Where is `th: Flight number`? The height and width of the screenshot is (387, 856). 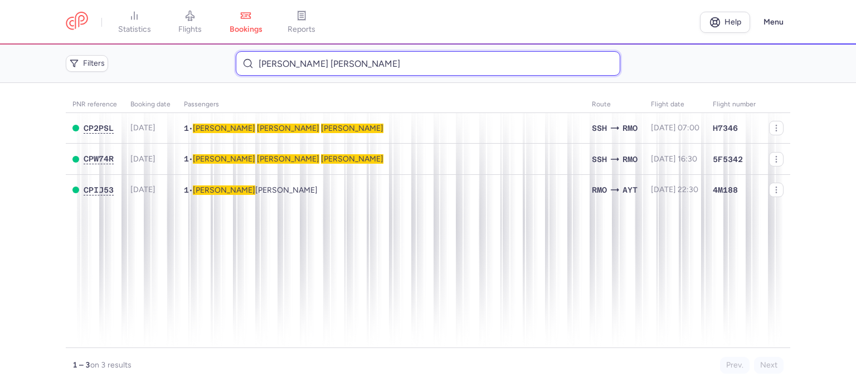
th: Flight number is located at coordinates (734, 105).